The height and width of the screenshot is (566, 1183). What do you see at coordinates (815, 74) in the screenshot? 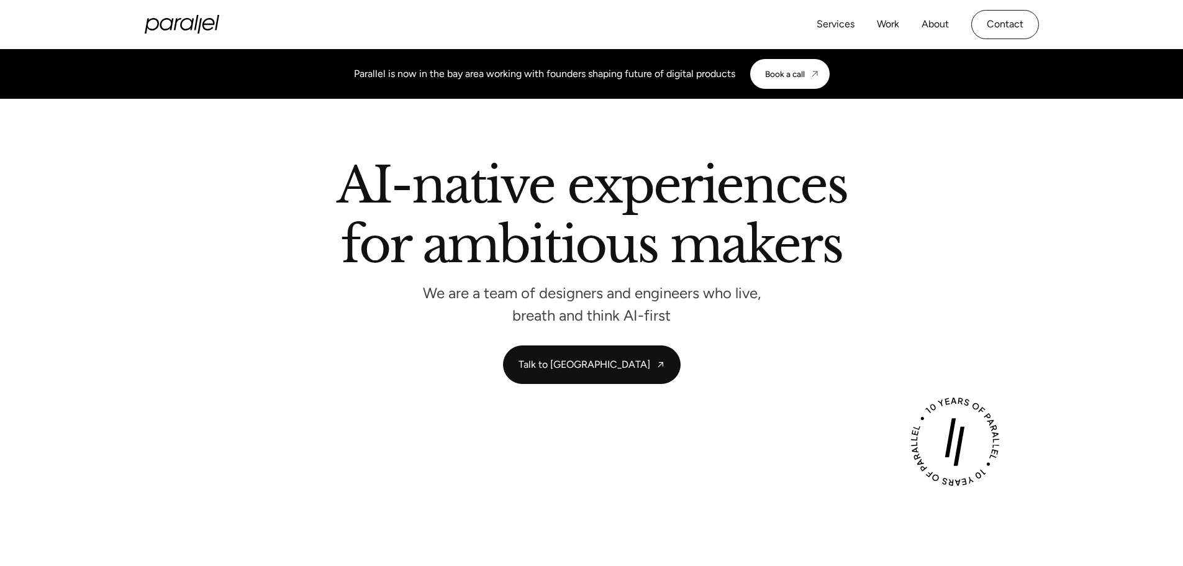
I see `img: CTA arrow image` at bounding box center [815, 74].